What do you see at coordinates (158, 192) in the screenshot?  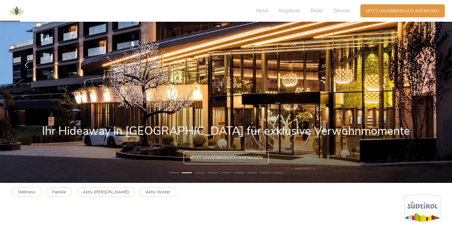 I see `a: Aktiv Winter` at bounding box center [158, 192].